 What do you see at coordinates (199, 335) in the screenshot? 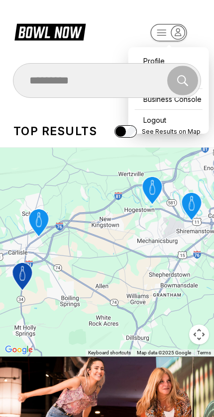
I see `button: Map camera controls` at bounding box center [199, 335].